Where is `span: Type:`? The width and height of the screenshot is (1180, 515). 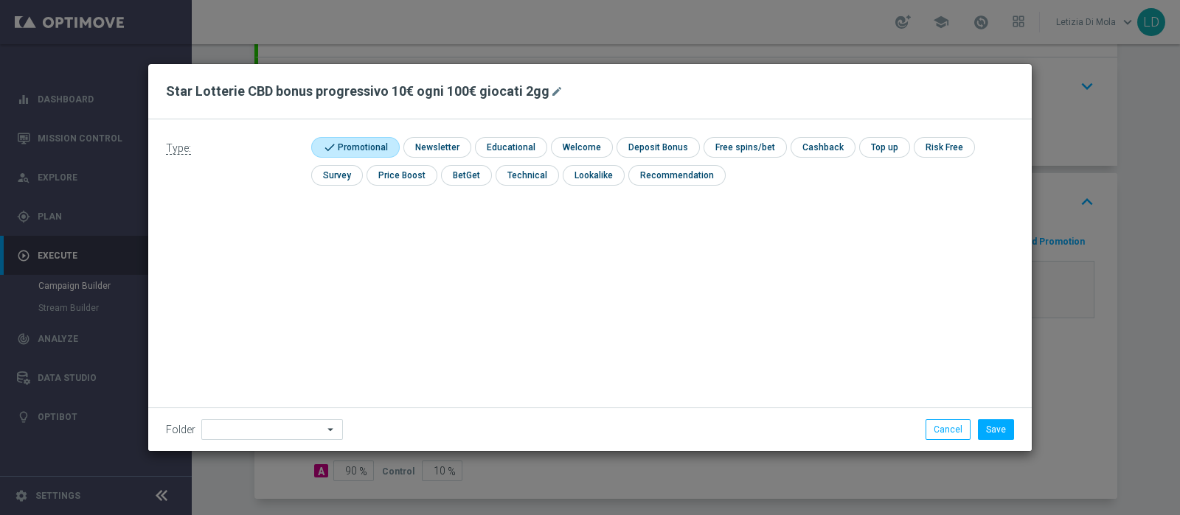
span: Type: is located at coordinates (178, 148).